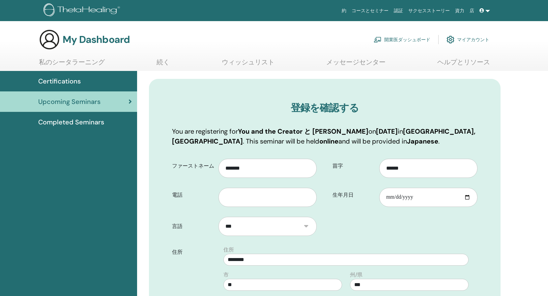  Describe the element at coordinates (353, 166) in the screenshot. I see `label: 苗字` at that location.